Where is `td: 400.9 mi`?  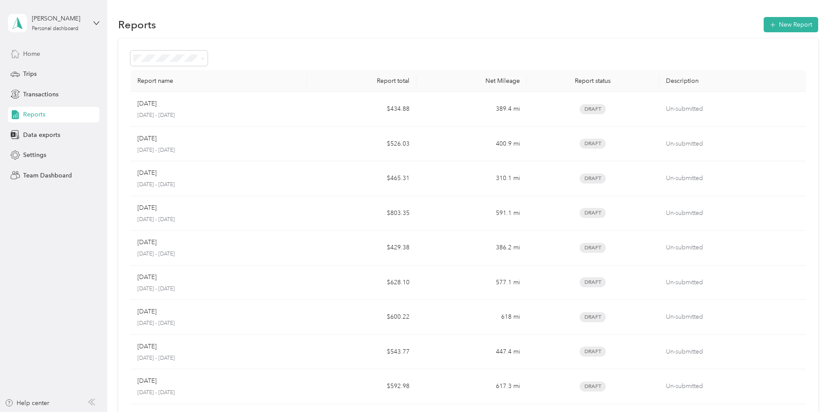 td: 400.9 mi is located at coordinates (471, 144).